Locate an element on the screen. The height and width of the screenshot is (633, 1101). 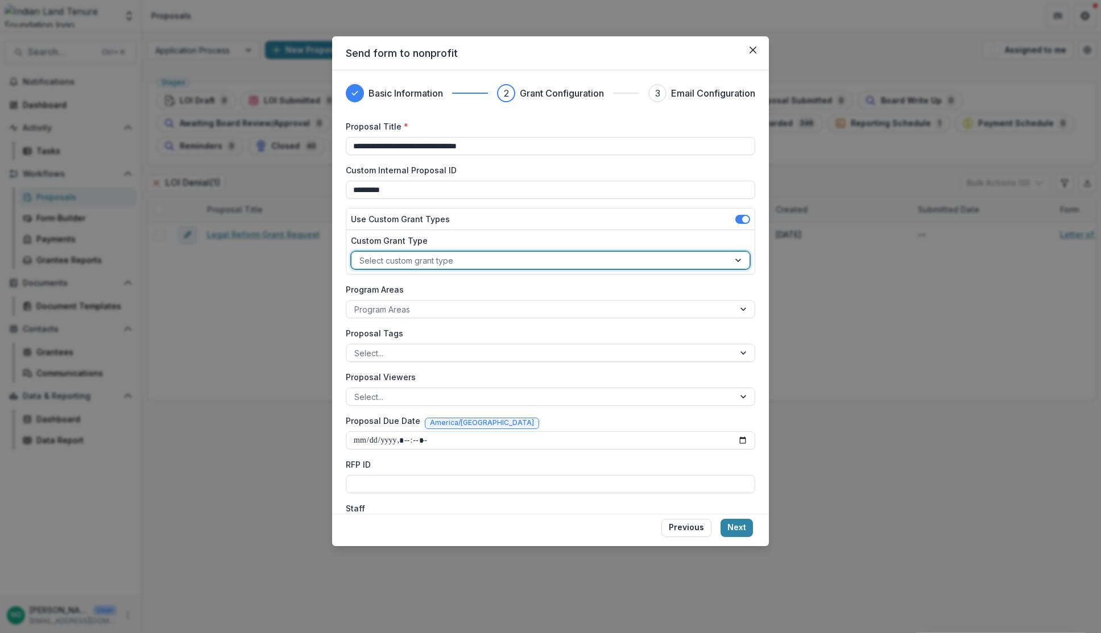
button: Previous is located at coordinates (686, 528).